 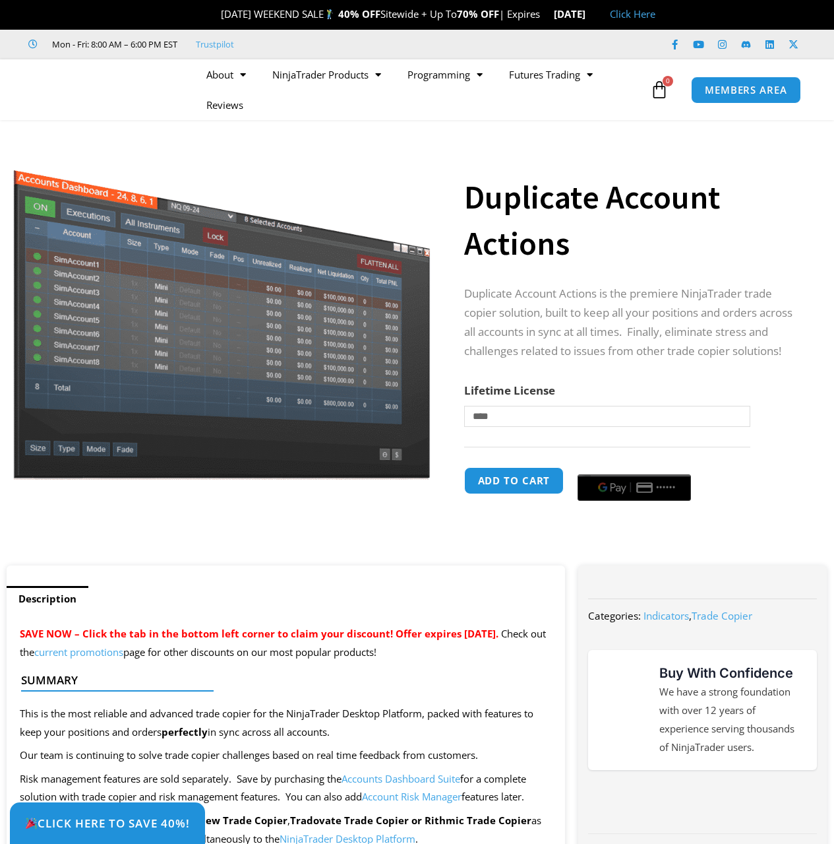 What do you see at coordinates (633, 220) in the screenshot?
I see `h1: Duplicate Account Actions` at bounding box center [633, 220].